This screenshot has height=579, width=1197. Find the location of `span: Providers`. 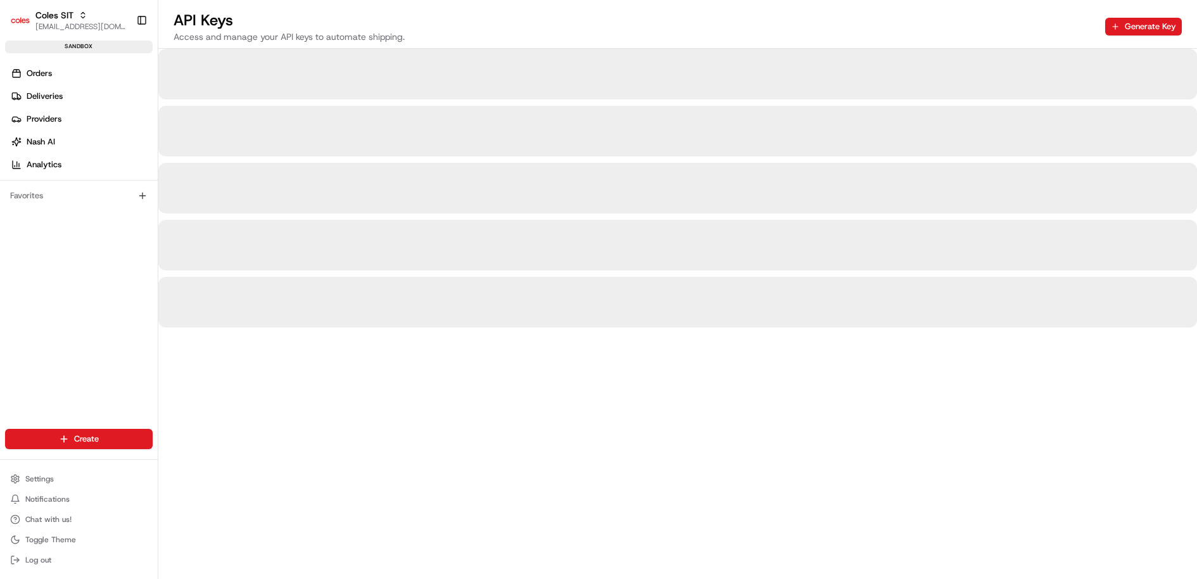

span: Providers is located at coordinates (44, 119).